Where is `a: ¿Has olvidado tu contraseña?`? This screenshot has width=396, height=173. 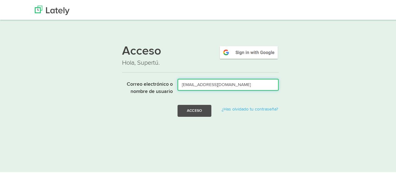 a: ¿Has olvidado tu contraseña? is located at coordinates (250, 108).